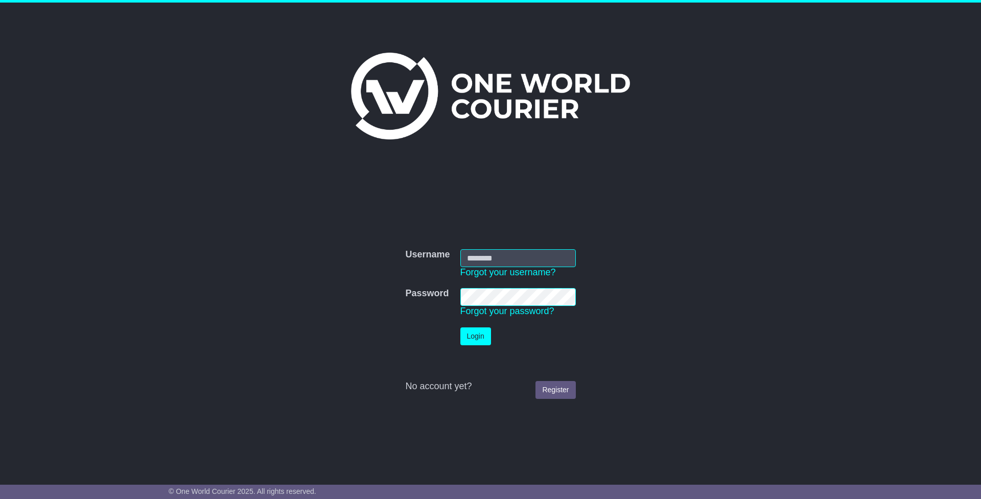 The image size is (981, 499). Describe the element at coordinates (556, 390) in the screenshot. I see `a: Register` at that location.